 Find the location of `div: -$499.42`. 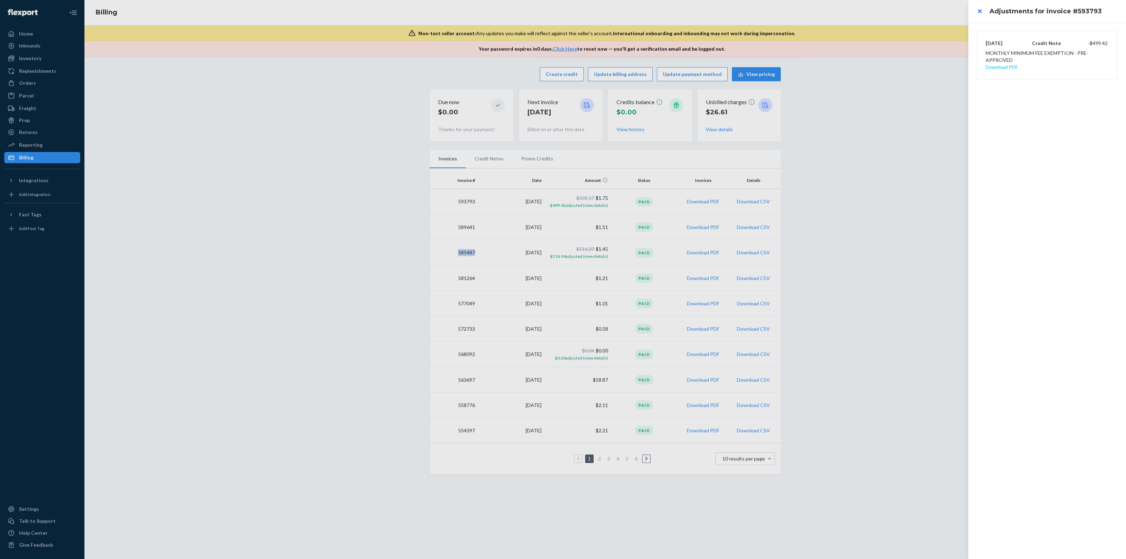

div: -$499.42 is located at coordinates (1087, 43).